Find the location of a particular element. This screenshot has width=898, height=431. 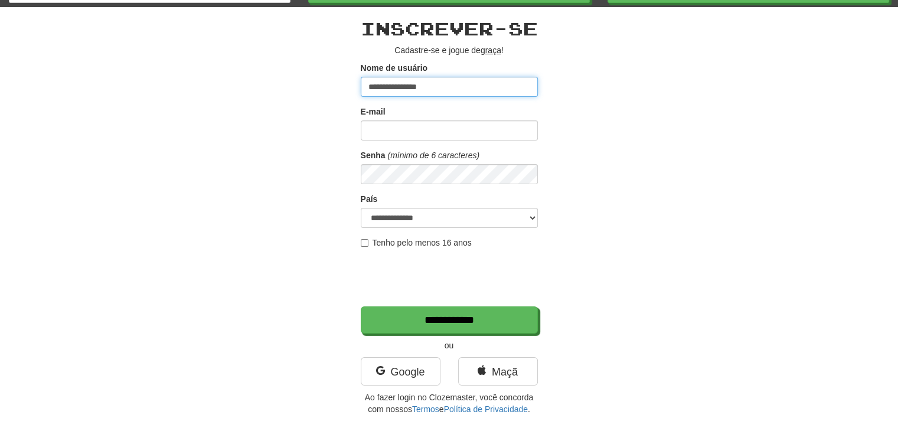

a: Google is located at coordinates (400, 371).